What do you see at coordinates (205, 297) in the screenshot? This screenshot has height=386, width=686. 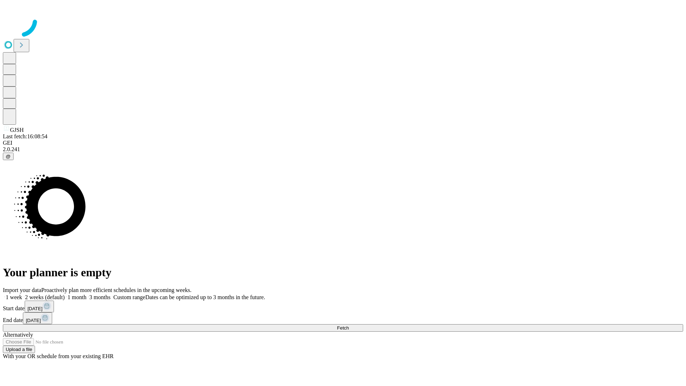 I see `span: Dates can be optimized up to 3 months in the future.` at bounding box center [205, 297].